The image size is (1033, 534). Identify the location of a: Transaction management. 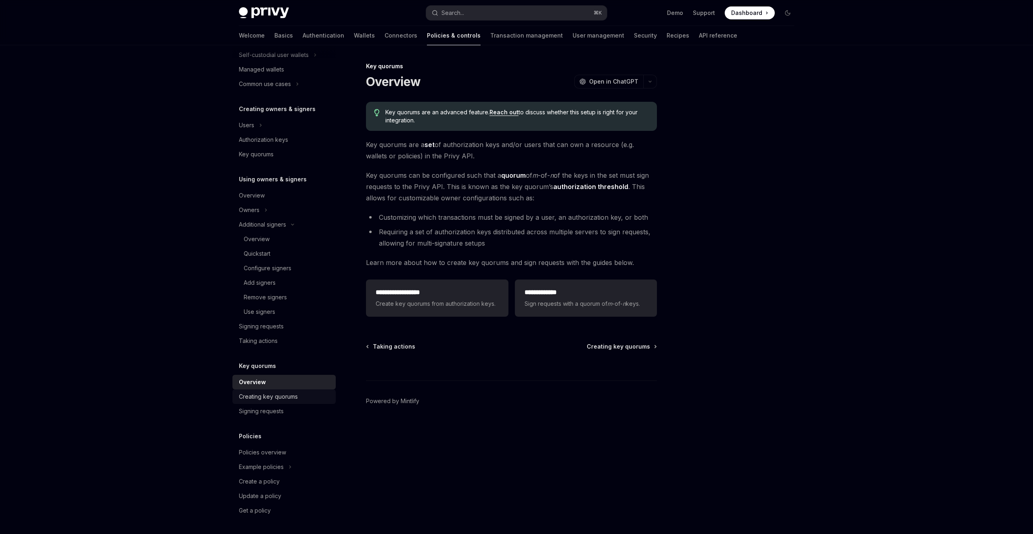
(527, 36).